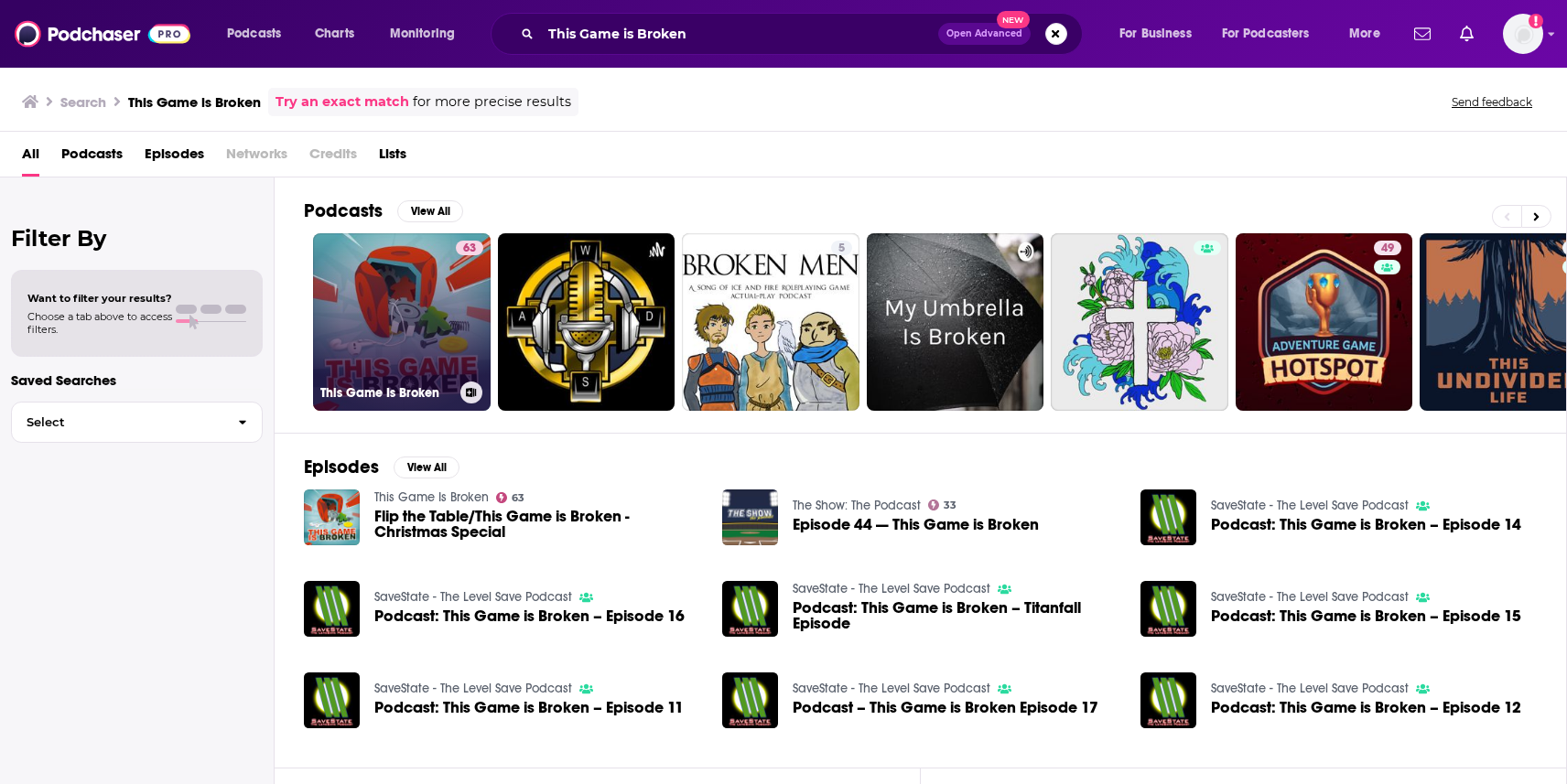  Describe the element at coordinates (1167, 516) in the screenshot. I see `img: Podcast: This Game is Broken – Episode 14` at that location.